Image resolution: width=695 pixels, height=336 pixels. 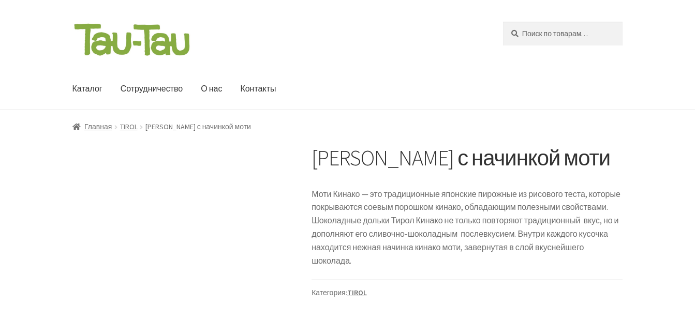 I want to click on a: Контакты, so click(x=258, y=89).